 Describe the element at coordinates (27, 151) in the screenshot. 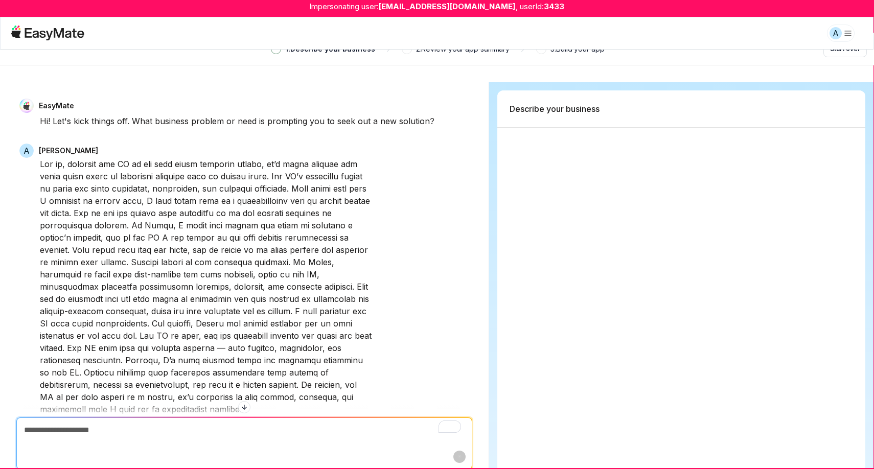

I see `span: A` at that location.